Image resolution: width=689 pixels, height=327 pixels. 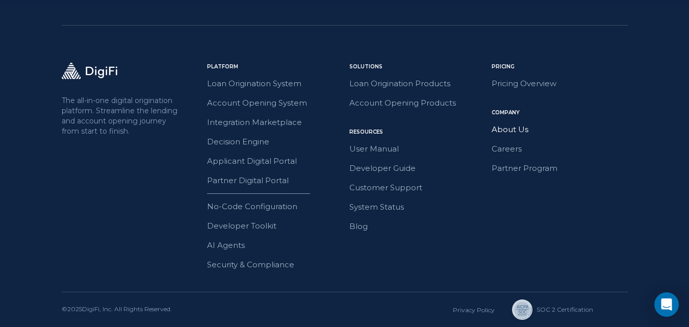 What do you see at coordinates (560, 113) in the screenshot?
I see `div: Company` at bounding box center [560, 113].